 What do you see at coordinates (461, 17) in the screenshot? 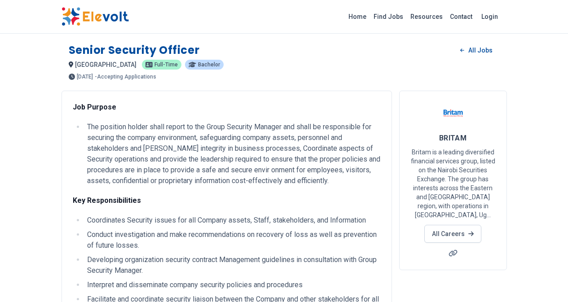
I see `a: Contact` at bounding box center [461, 17].